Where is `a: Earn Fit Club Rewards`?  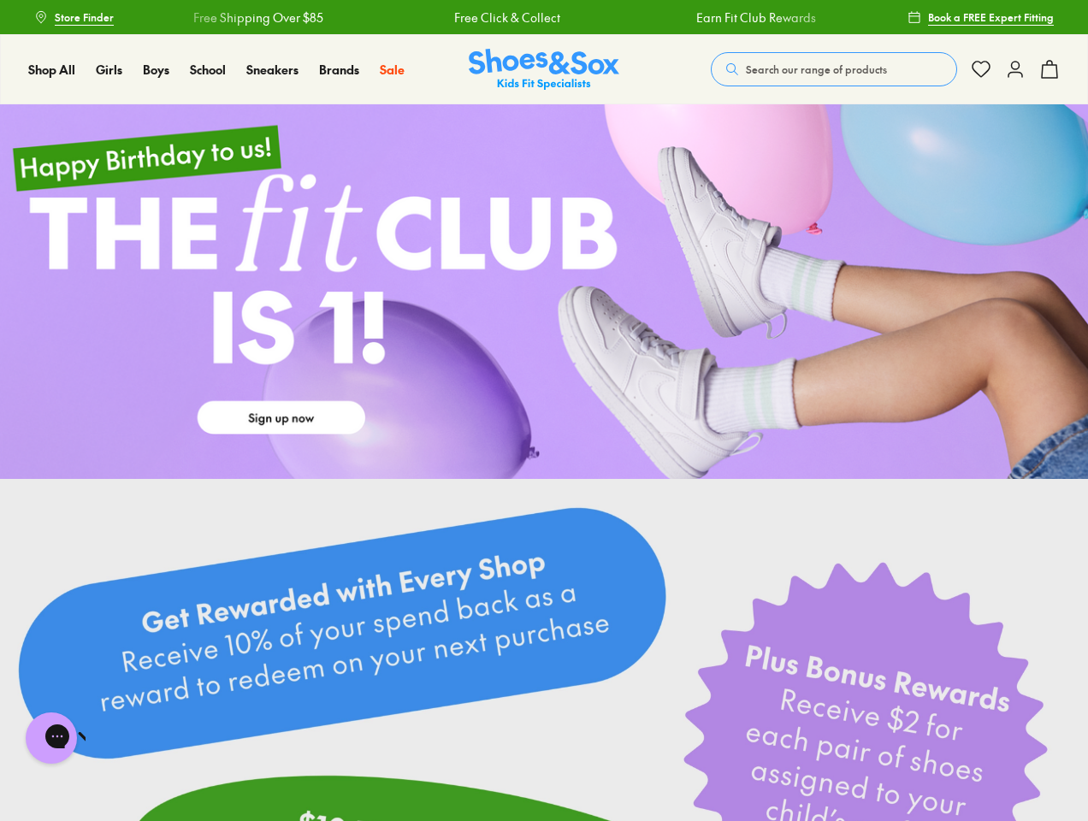 a: Earn Fit Club Rewards is located at coordinates (755, 17).